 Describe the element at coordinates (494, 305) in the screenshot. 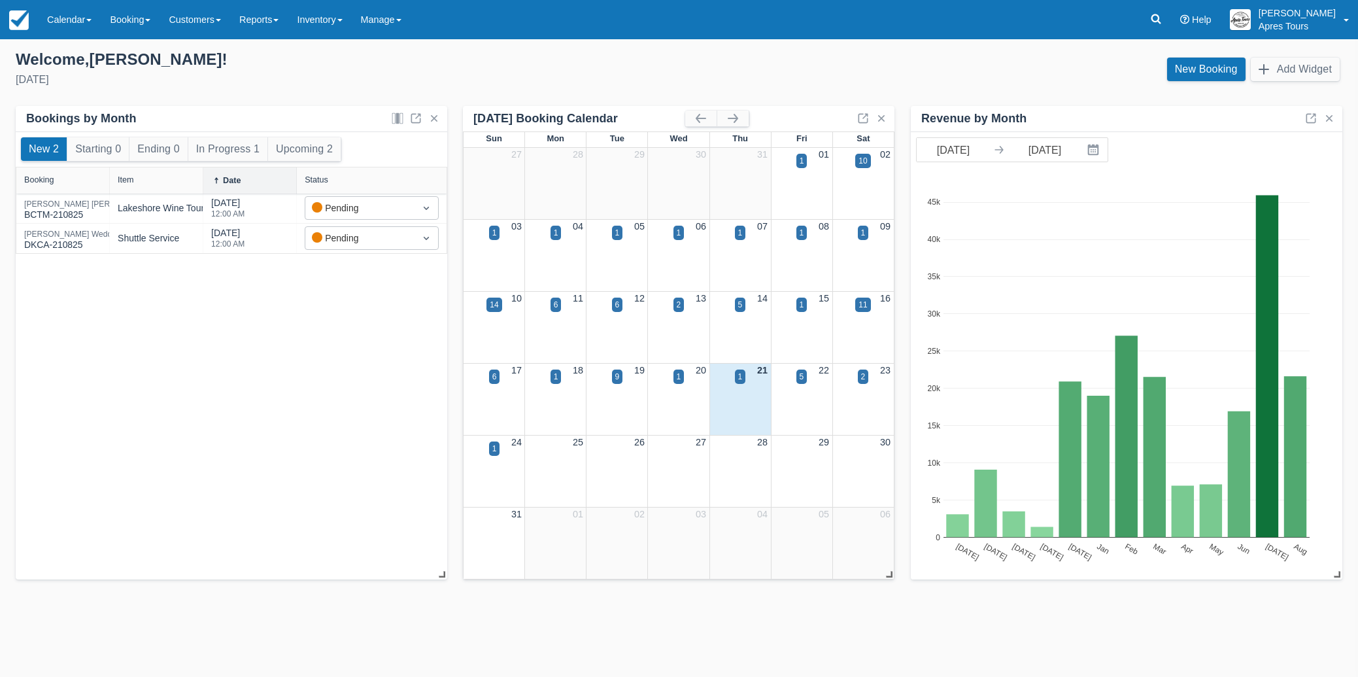

I see `div: 14` at that location.